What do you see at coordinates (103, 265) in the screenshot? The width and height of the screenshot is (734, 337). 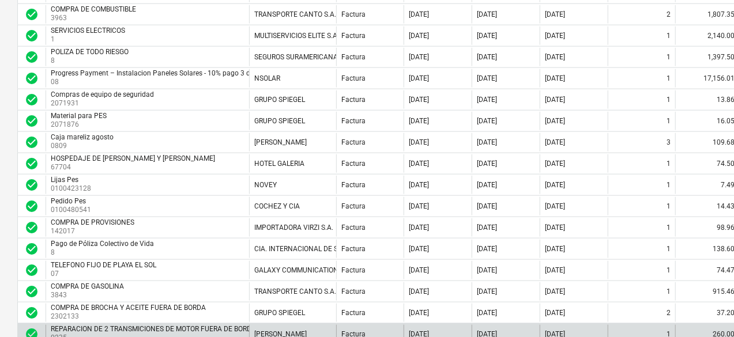 I see `div: TELEFONO FIJO DE PLAYA EL SOL` at bounding box center [103, 265].